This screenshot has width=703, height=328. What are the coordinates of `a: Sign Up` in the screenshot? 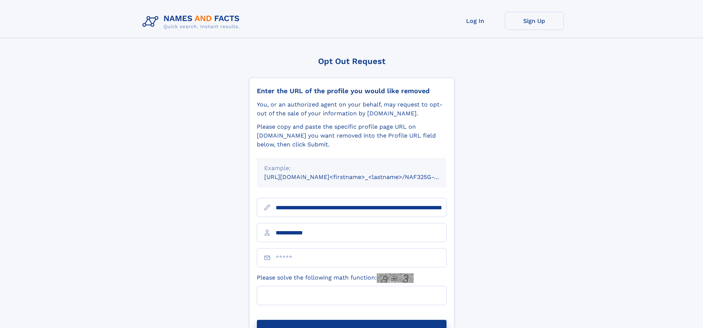 It's located at (535, 21).